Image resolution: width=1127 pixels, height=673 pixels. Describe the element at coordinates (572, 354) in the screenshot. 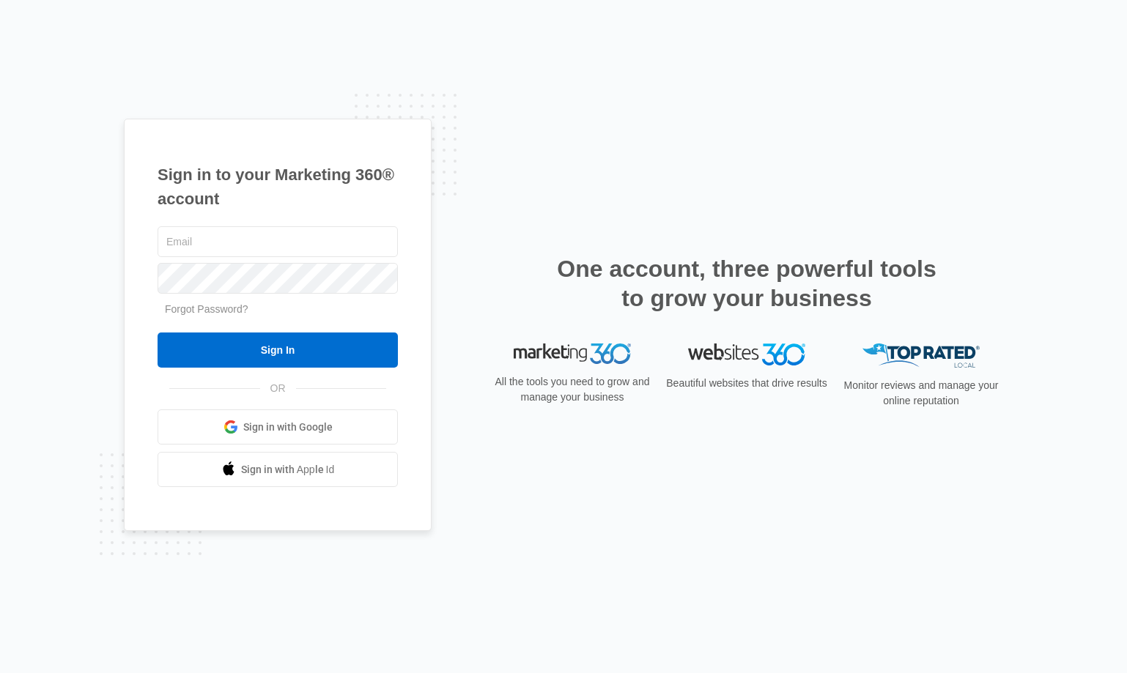

I see `img: Marketing 360` at that location.